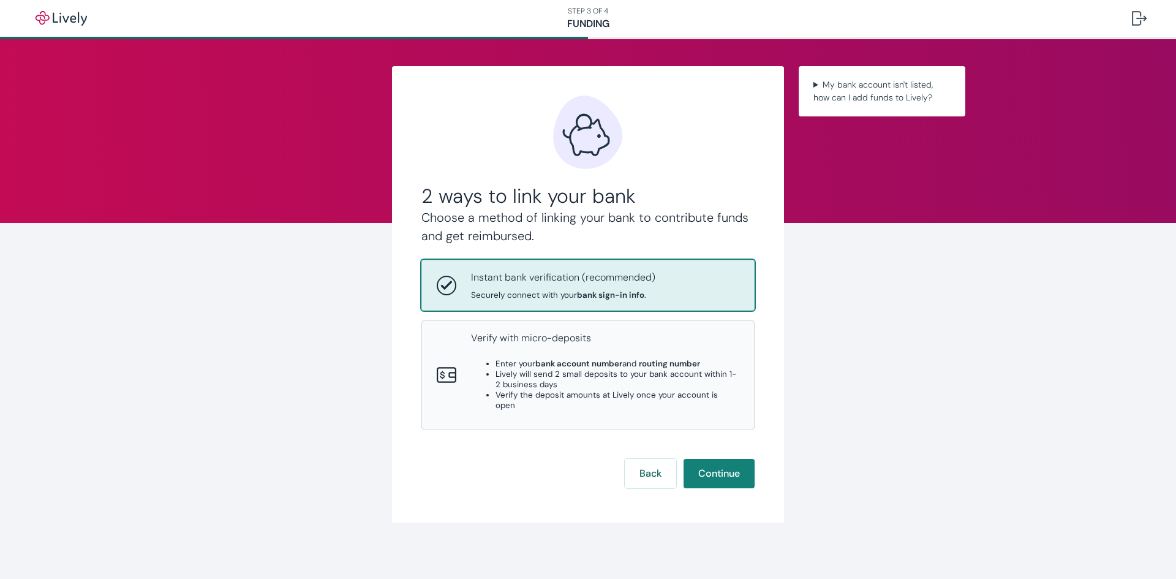 This screenshot has height=579, width=1176. What do you see at coordinates (618, 400) in the screenshot?
I see `li: Verify the deposit amounts at Lively once your account is open` at bounding box center [618, 400].